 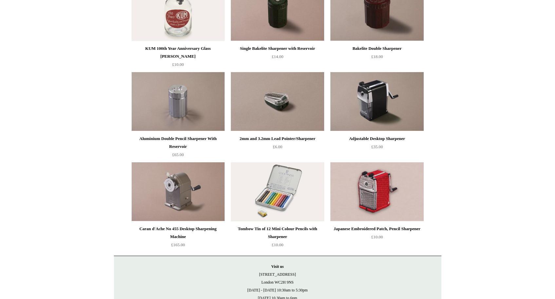 What do you see at coordinates (377, 192) in the screenshot?
I see `img: Japanese Embroidered Patch, Pencil Sharpener` at bounding box center [377, 192].